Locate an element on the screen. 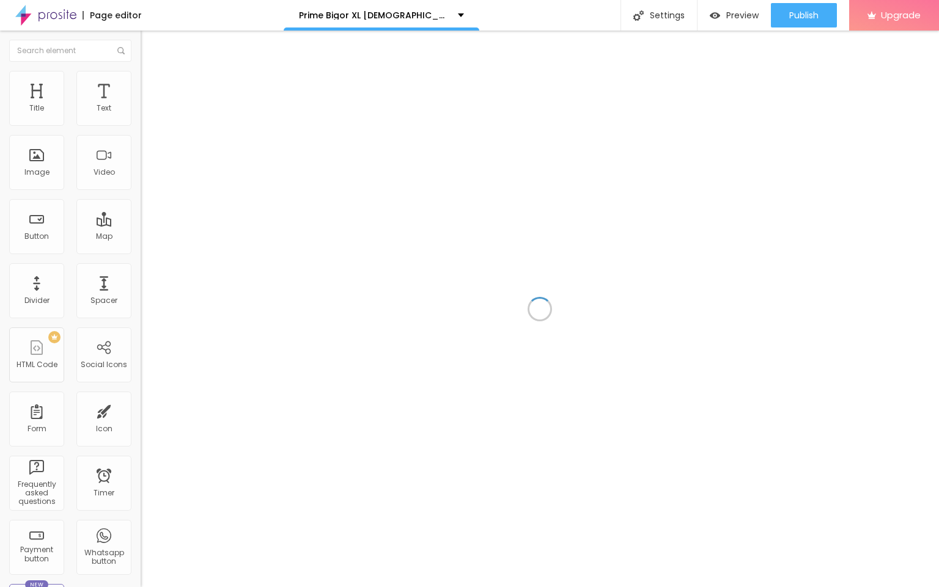  button: Publish is located at coordinates (804, 15).